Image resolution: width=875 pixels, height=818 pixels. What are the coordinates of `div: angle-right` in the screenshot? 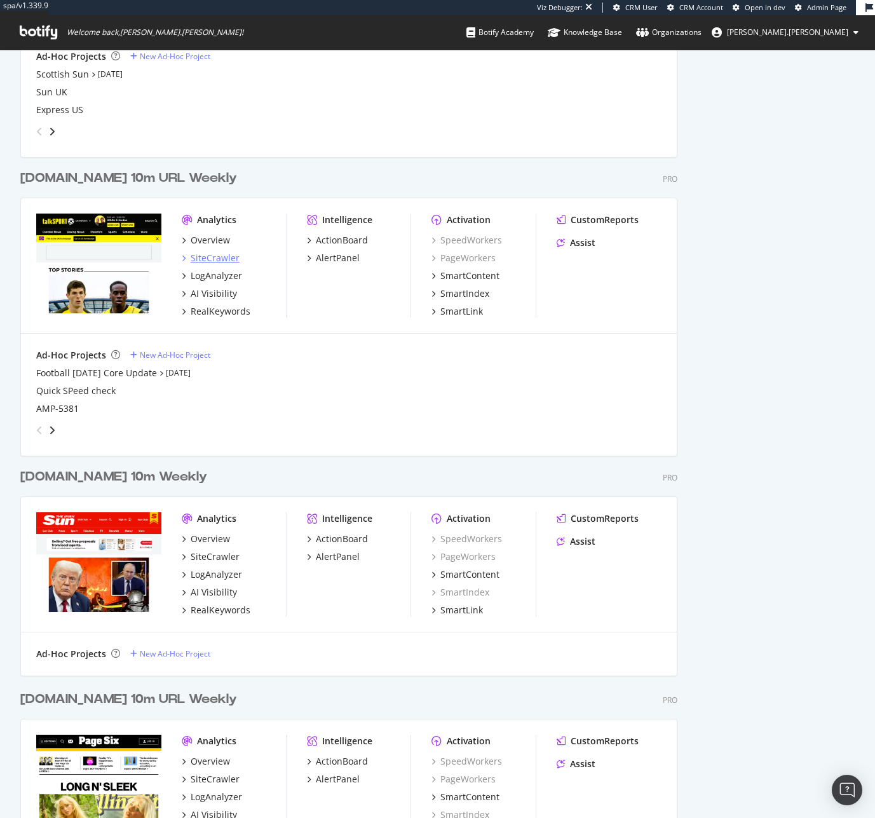 It's located at (52, 131).